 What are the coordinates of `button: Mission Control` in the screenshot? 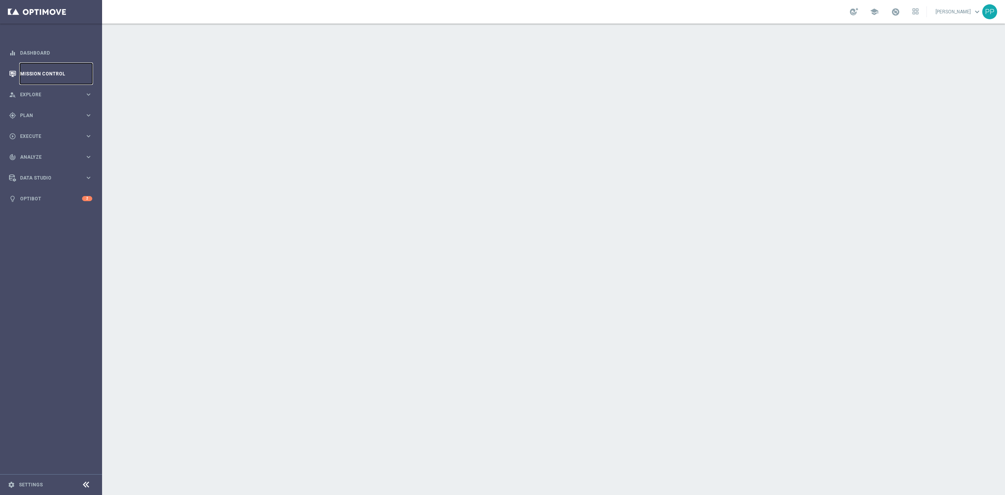 It's located at (51, 74).